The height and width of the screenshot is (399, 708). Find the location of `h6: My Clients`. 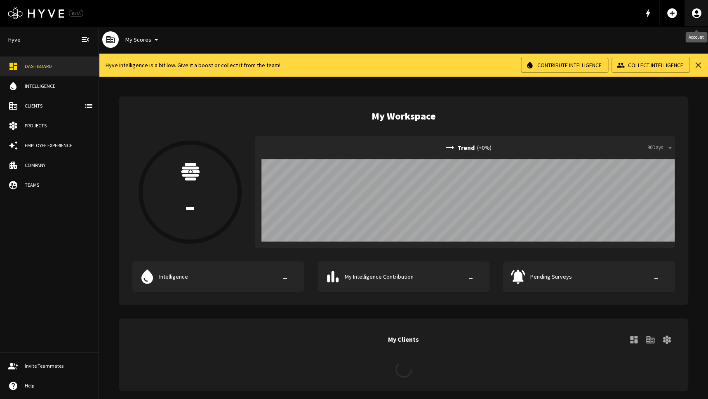

h6: My Clients is located at coordinates (404, 340).